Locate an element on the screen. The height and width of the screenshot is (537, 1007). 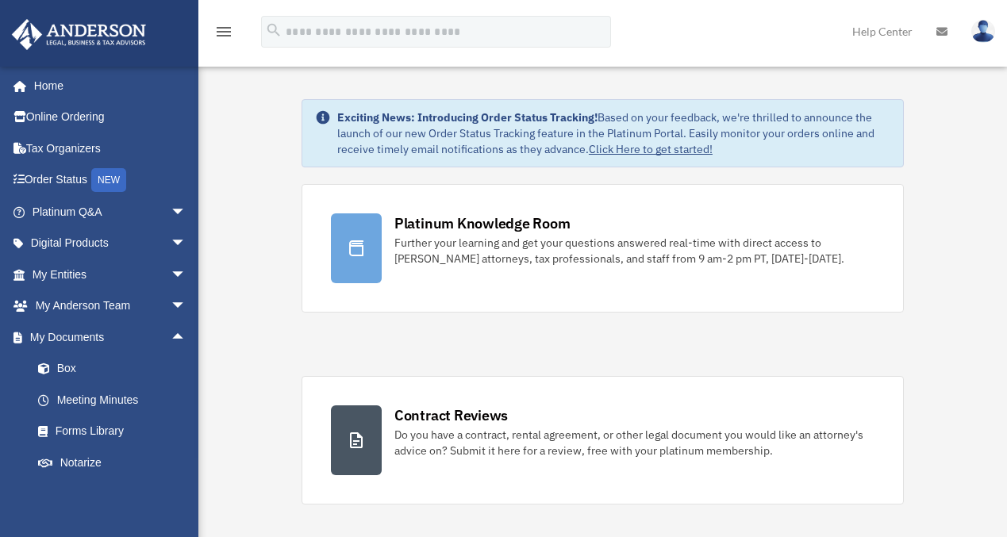
a: Forms Library is located at coordinates (116, 432).